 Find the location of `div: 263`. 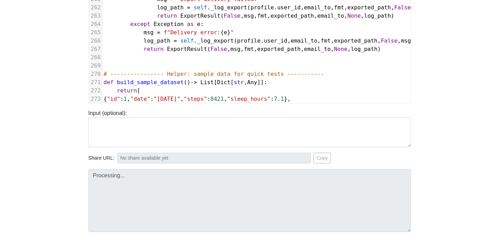

div: 263 is located at coordinates (95, 16).